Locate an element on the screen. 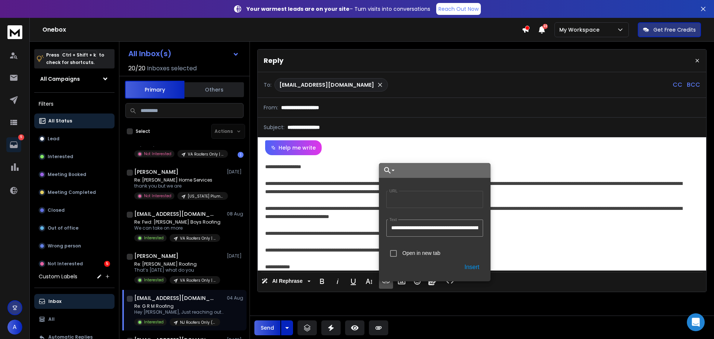  p: BCC is located at coordinates (694, 85).